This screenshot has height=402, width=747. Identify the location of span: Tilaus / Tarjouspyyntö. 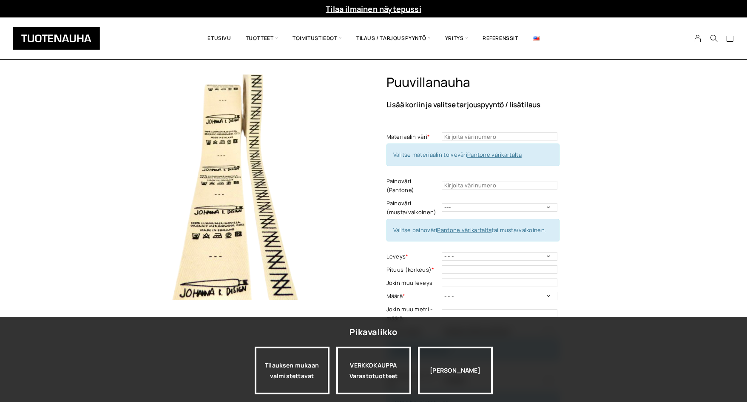
(393, 38).